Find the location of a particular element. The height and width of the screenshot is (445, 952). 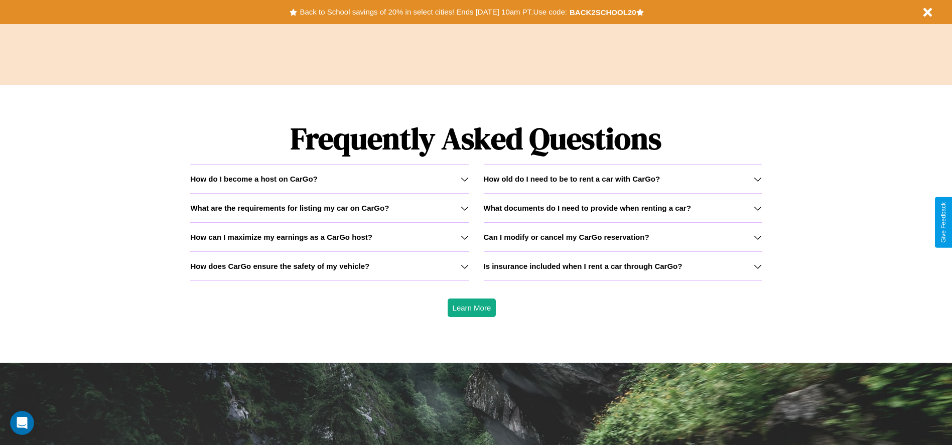

h3: What are the requirements for listing my car on CarGo? is located at coordinates (290, 208).